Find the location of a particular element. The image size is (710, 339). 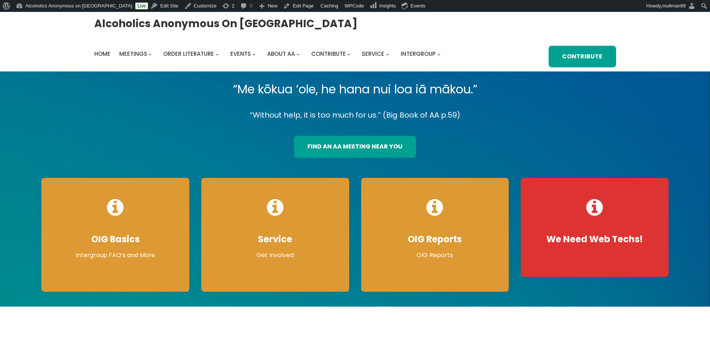

span: Meetings is located at coordinates (133, 54).